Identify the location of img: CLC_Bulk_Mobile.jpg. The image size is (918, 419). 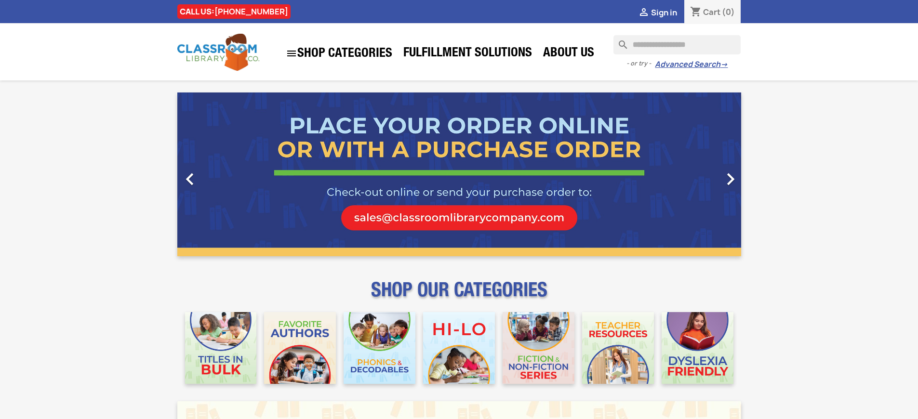
(221, 348).